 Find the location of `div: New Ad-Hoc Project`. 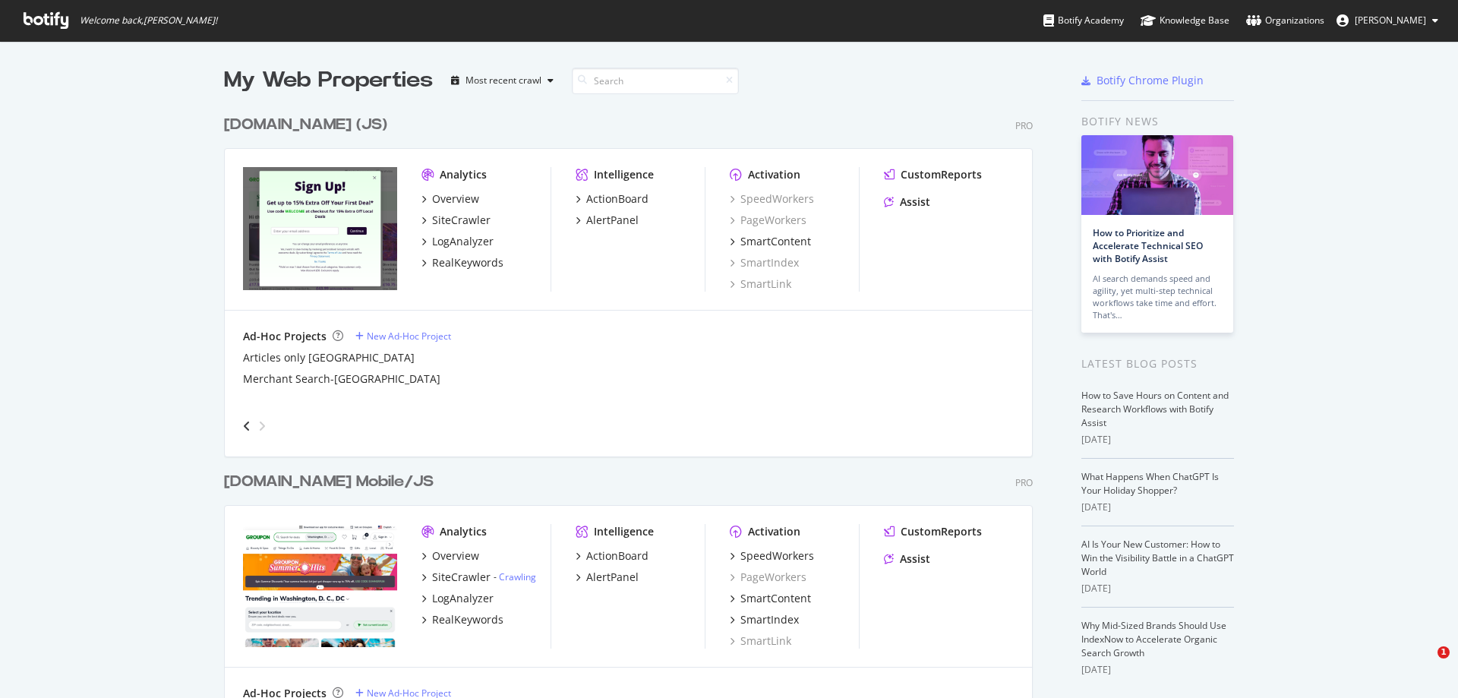

div: New Ad-Hoc Project is located at coordinates (409, 336).